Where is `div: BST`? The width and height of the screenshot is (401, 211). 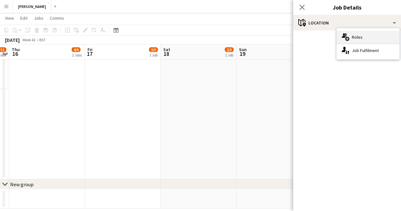
div: BST is located at coordinates (43, 40).